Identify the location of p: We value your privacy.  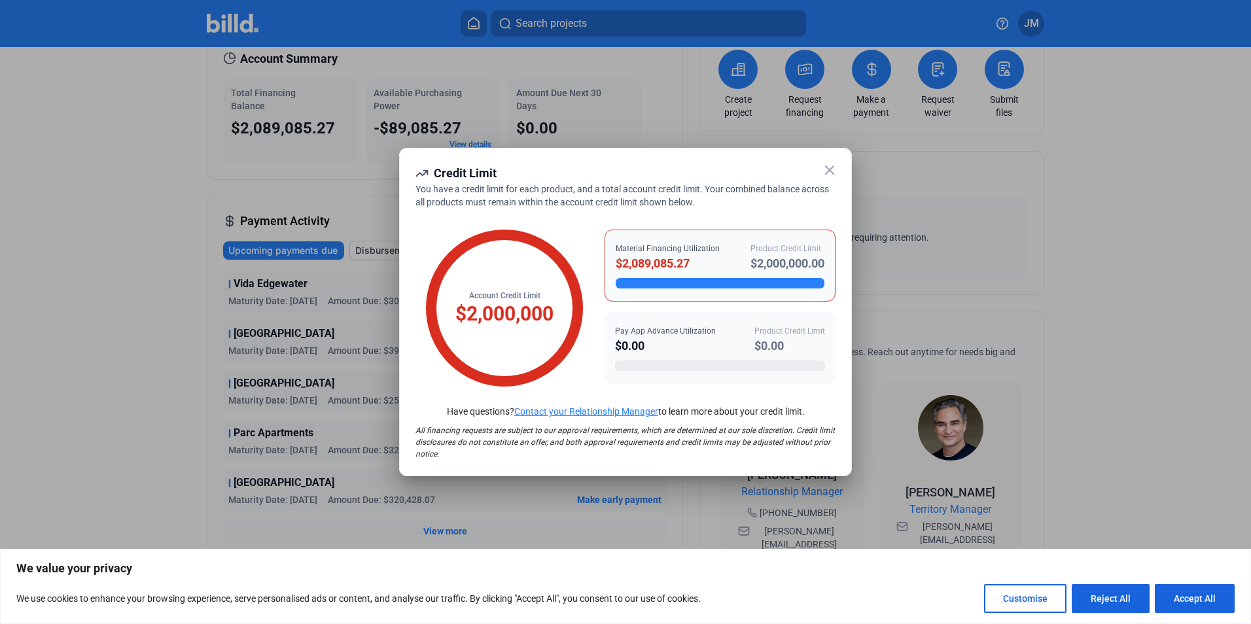
(626, 569).